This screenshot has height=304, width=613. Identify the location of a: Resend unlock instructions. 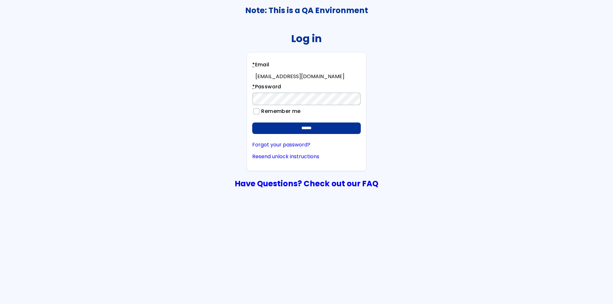
(306, 157).